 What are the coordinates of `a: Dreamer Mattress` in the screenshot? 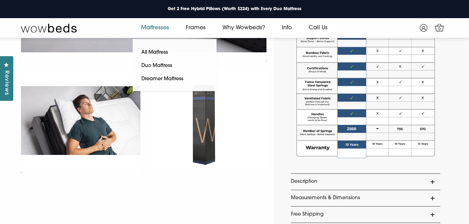 It's located at (162, 79).